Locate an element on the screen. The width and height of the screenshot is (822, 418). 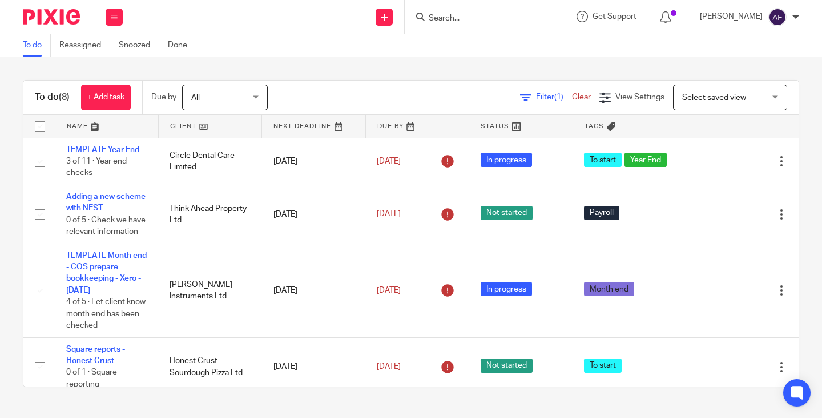
span: (1) is located at coordinates (559, 97).